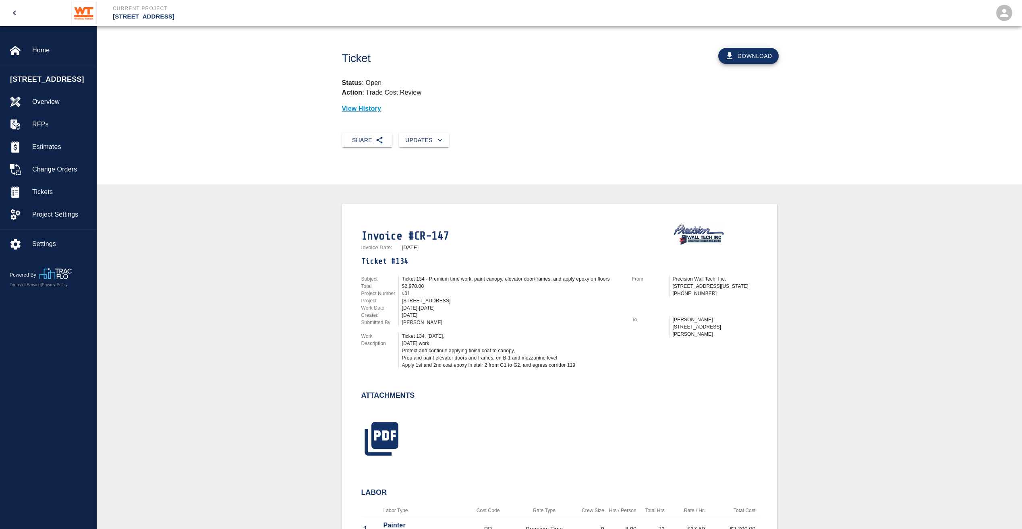  What do you see at coordinates (380, 247) in the screenshot?
I see `p: Invoice Date:` at bounding box center [380, 247].